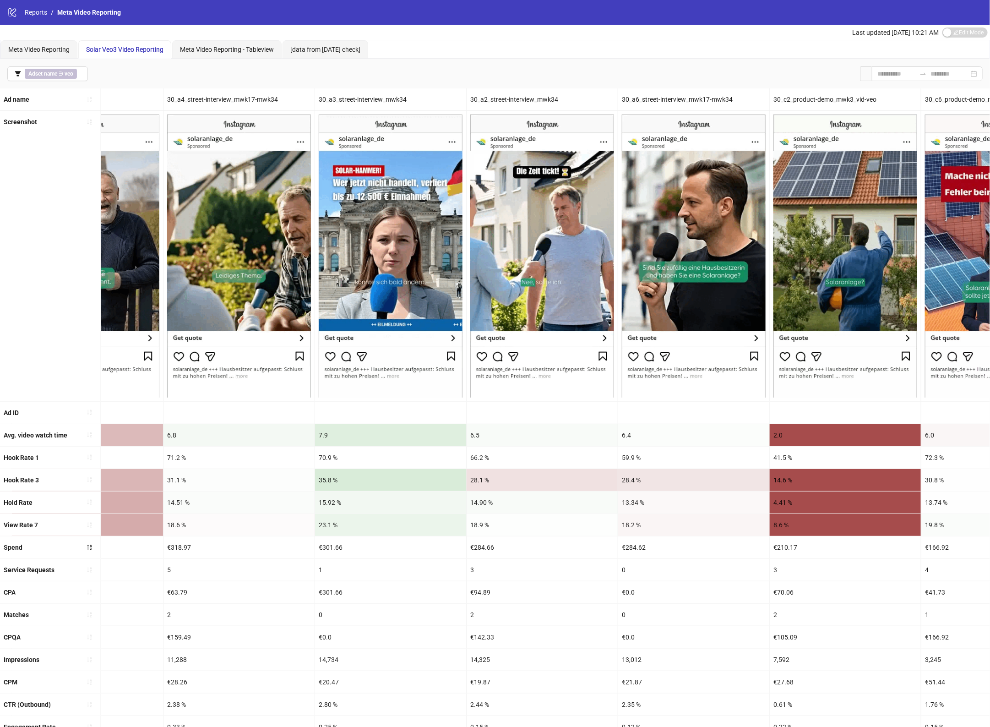 This screenshot has width=990, height=727. I want to click on div: 2.0, so click(846, 435).